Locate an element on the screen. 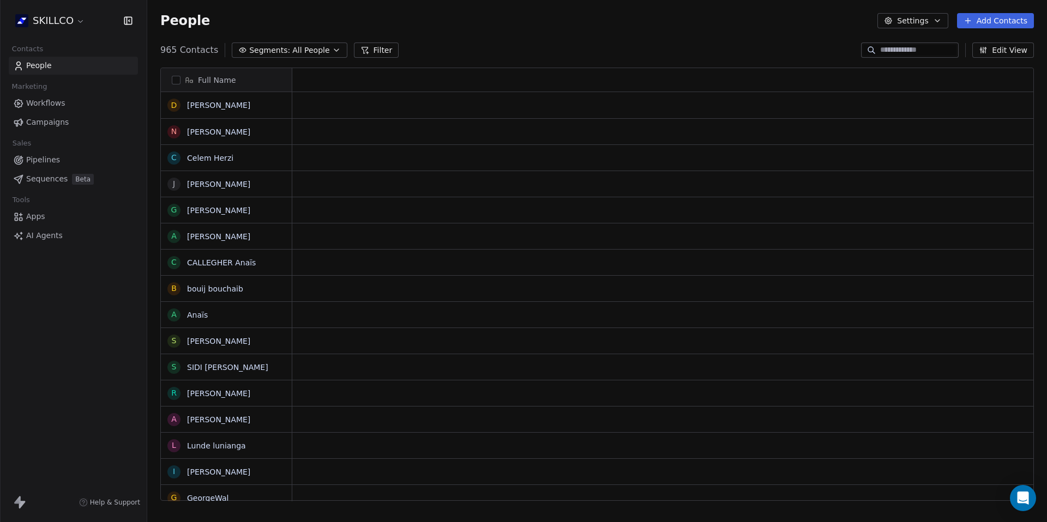  span: Sales is located at coordinates (22, 143).